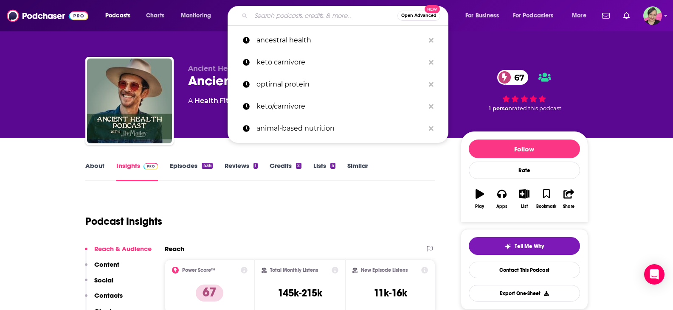  Describe the element at coordinates (333, 166) in the screenshot. I see `div: 5` at that location.